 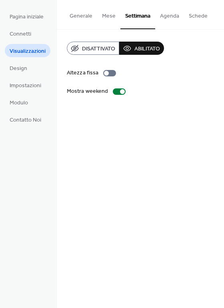 I want to click on span: Modulo, so click(x=19, y=103).